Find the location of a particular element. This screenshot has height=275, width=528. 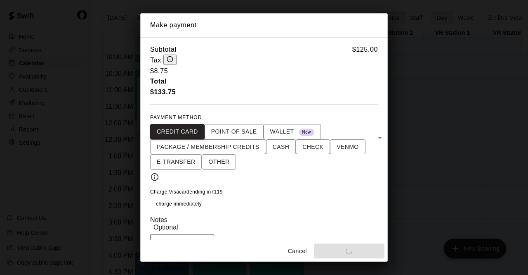

span: PACKAGE / MEMBERSHIP CREDITS is located at coordinates (208, 147).